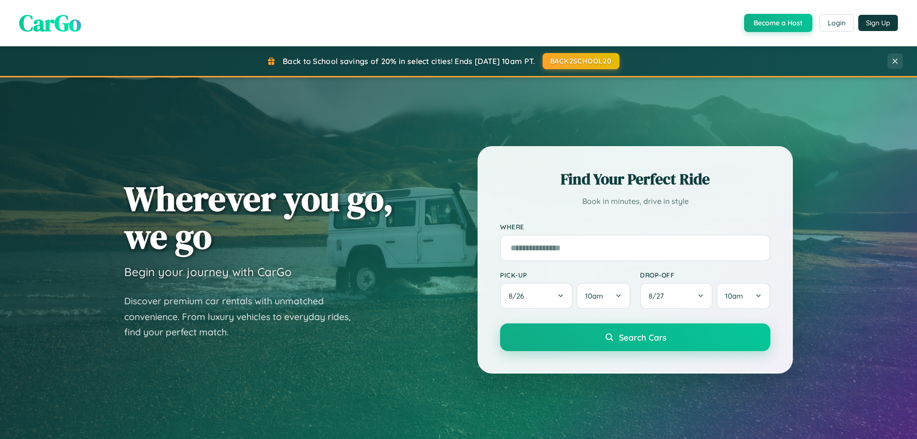  What do you see at coordinates (259, 217) in the screenshot?
I see `h1: Wherever you go, we go` at bounding box center [259, 217].